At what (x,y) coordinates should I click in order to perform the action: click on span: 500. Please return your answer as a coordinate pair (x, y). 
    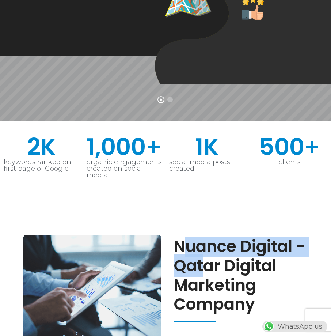
    Looking at the image, I should click on (282, 147).